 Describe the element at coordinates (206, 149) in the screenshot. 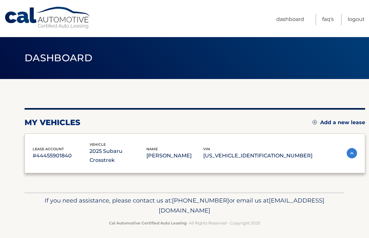

I see `span: vin` at that location.